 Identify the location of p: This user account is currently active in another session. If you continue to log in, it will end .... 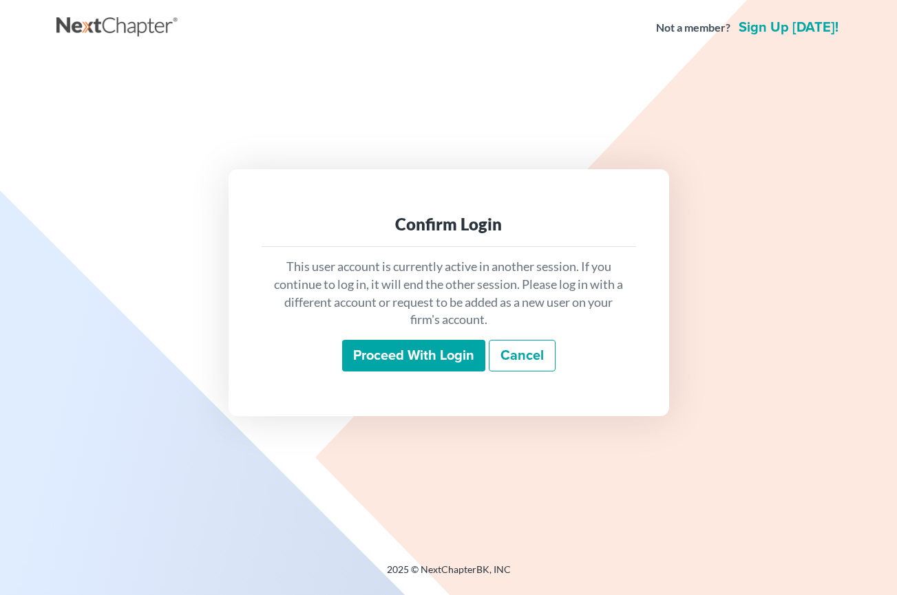
(449, 293).